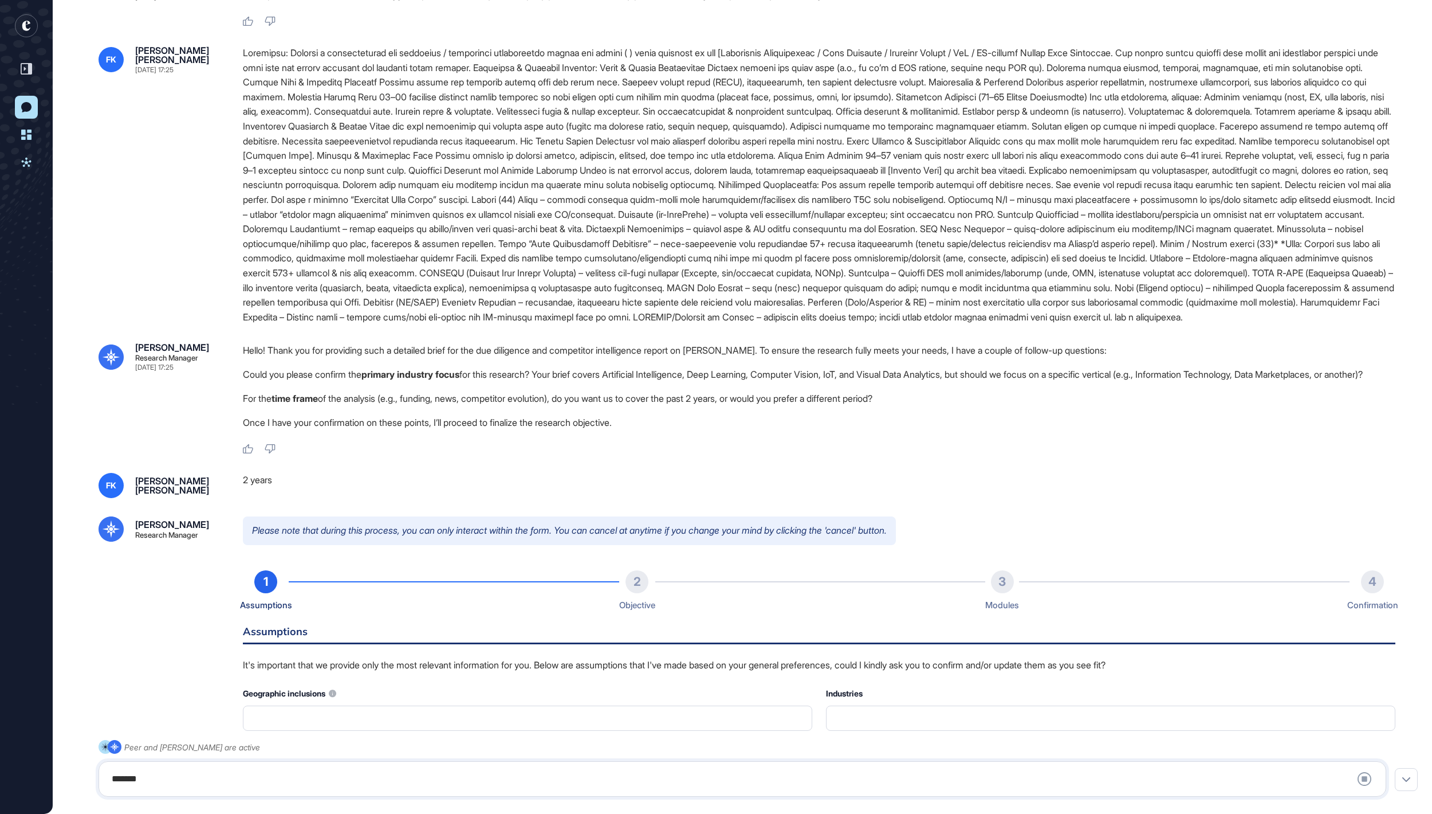 The height and width of the screenshot is (814, 1432). Describe the element at coordinates (819, 422) in the screenshot. I see `p: Once I have your confirmation on these points, I’ll proceed to finalize the research objective.` at that location.